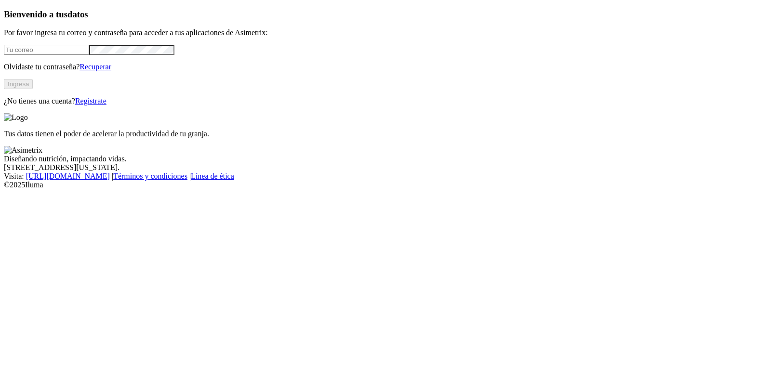 This screenshot has width=771, height=380. I want to click on input: Tu correo, so click(46, 50).